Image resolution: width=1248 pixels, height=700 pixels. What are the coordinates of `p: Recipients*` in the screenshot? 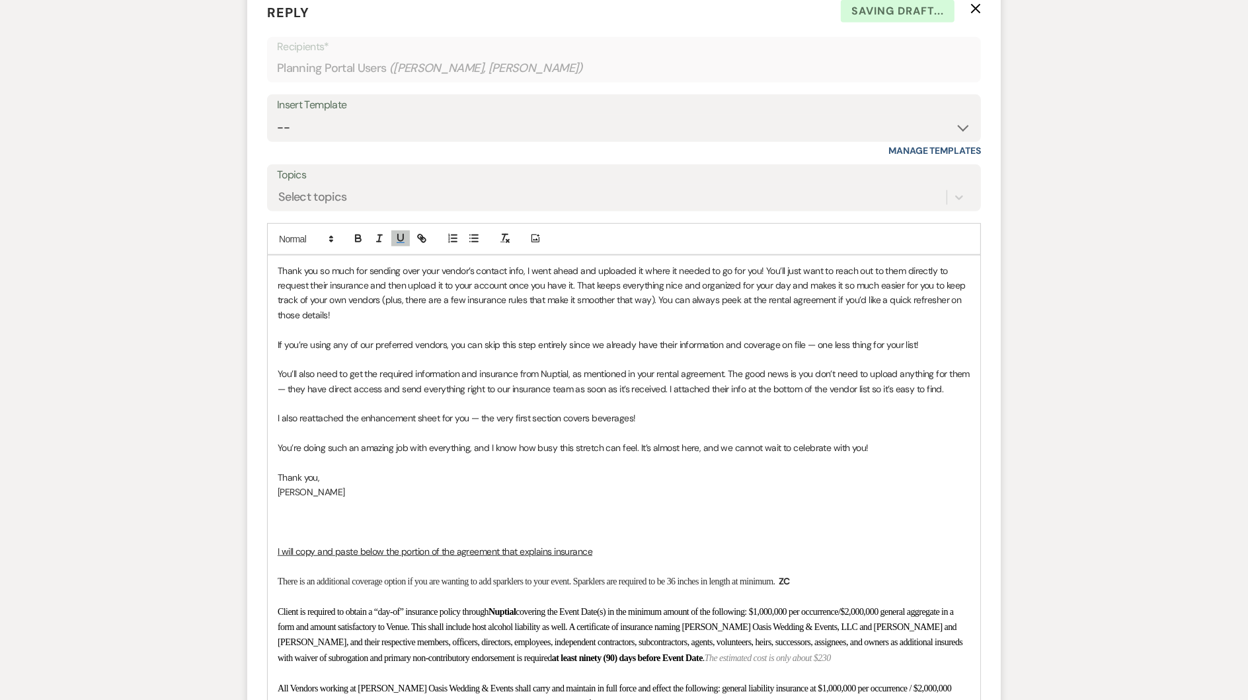 It's located at (624, 47).